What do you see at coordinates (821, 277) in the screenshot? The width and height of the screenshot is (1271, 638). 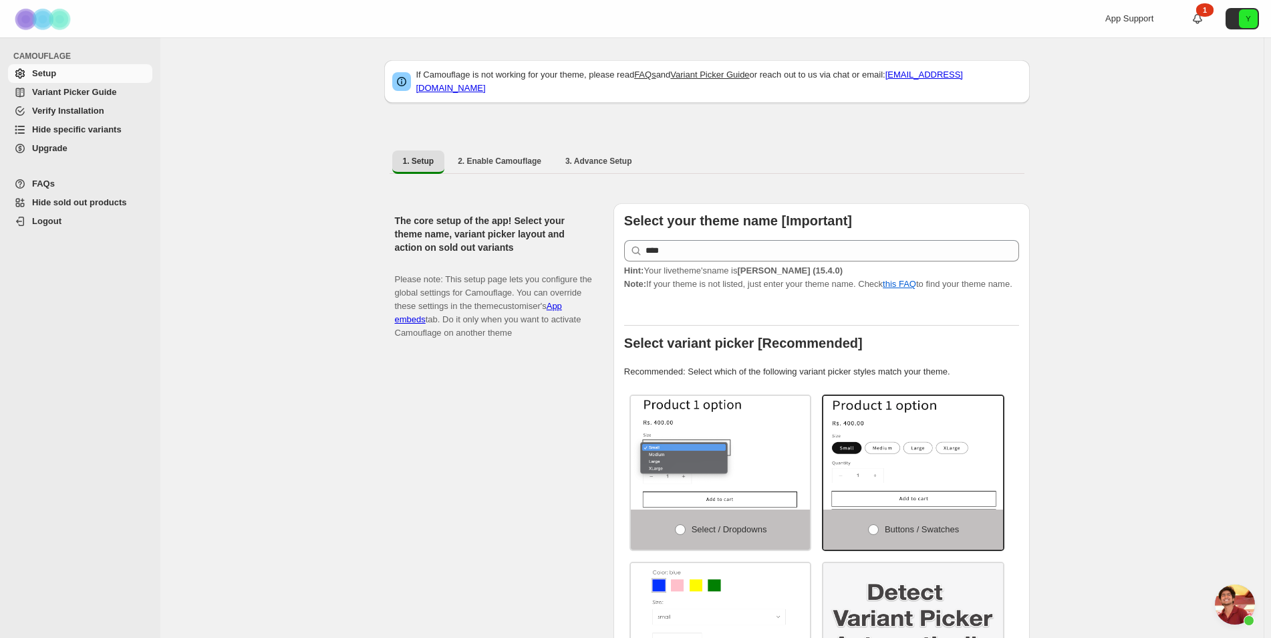 I see `p: If your theme is not listed, just enter your theme name. Check to find your theme name.` at bounding box center [821, 277].